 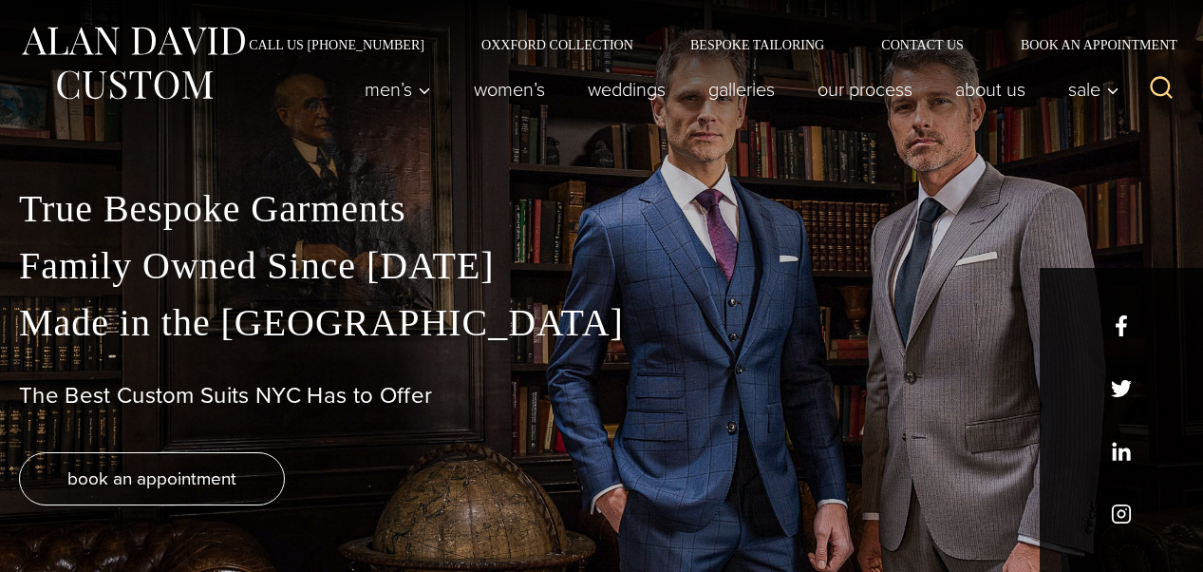 What do you see at coordinates (133, 63) in the screenshot?
I see `img: Alan David Custom` at bounding box center [133, 63].